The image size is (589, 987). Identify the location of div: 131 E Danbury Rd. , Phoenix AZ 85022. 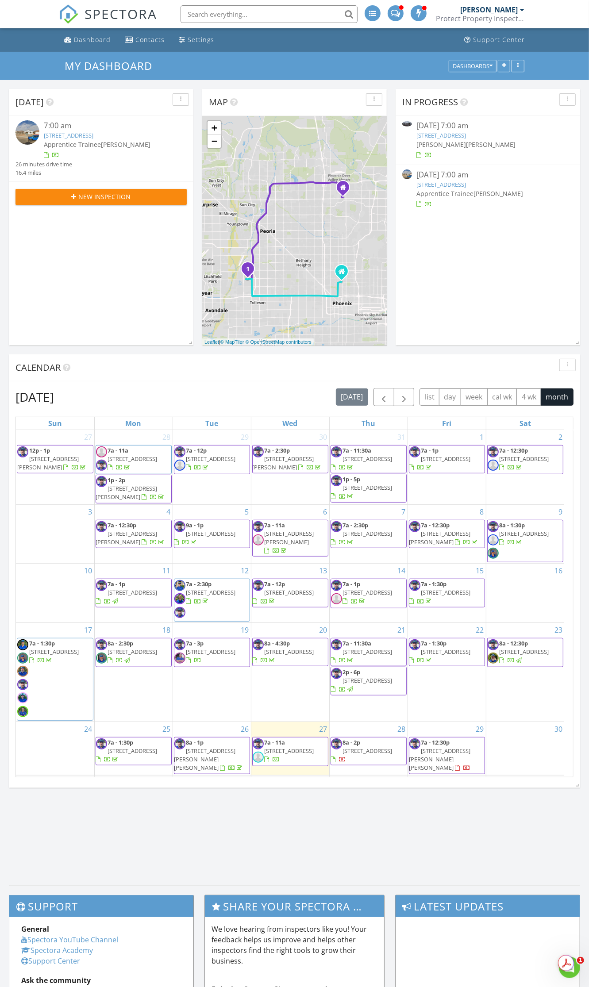
(346, 190).